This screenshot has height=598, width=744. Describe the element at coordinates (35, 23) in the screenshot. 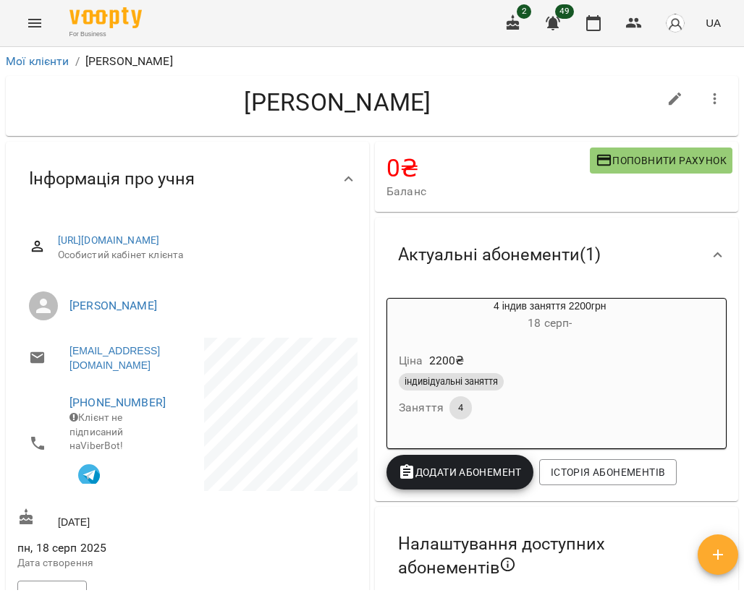

I see `button: Menu` at that location.